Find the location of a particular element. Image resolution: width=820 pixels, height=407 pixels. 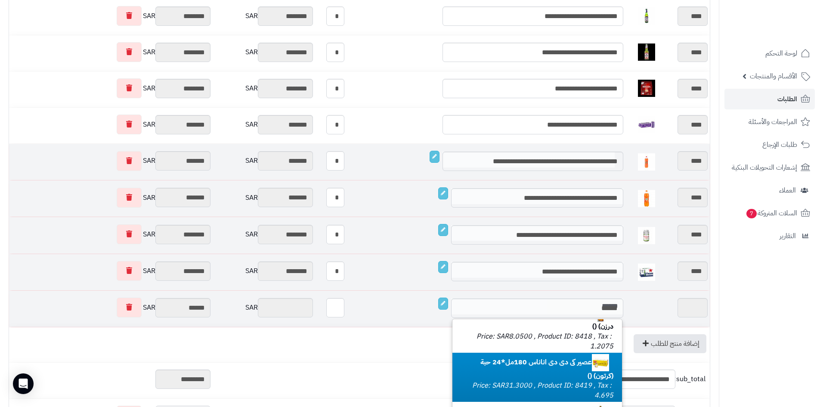

img: 1747574948-012000802850_1-40x40.jpg is located at coordinates (646, 198).